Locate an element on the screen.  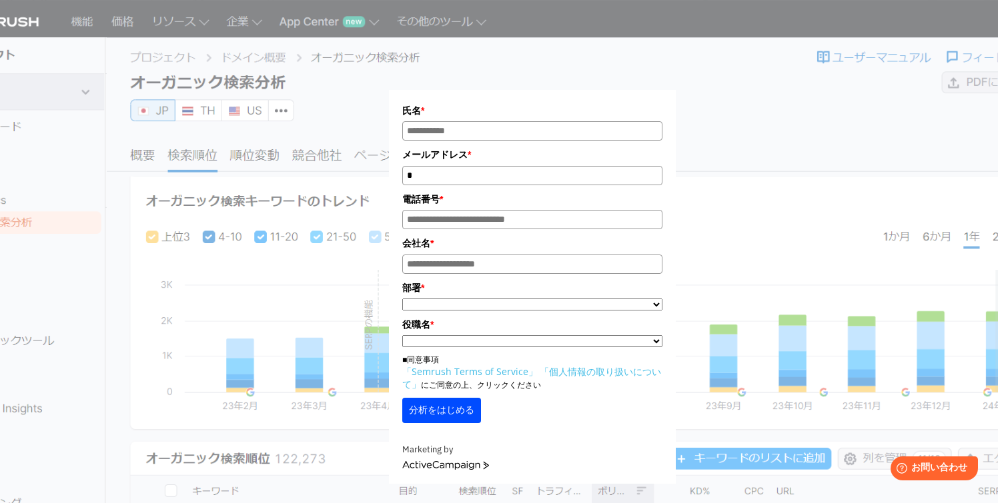
button: 分析をはじめる is located at coordinates (441, 411).